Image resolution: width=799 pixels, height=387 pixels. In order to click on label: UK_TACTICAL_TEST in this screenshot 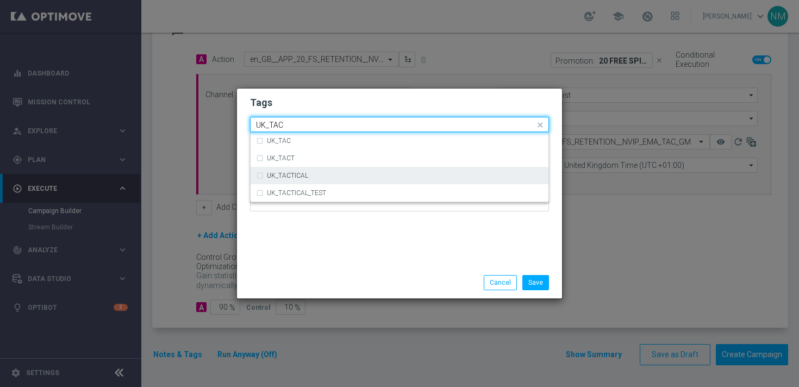, I will do `click(296, 193)`.